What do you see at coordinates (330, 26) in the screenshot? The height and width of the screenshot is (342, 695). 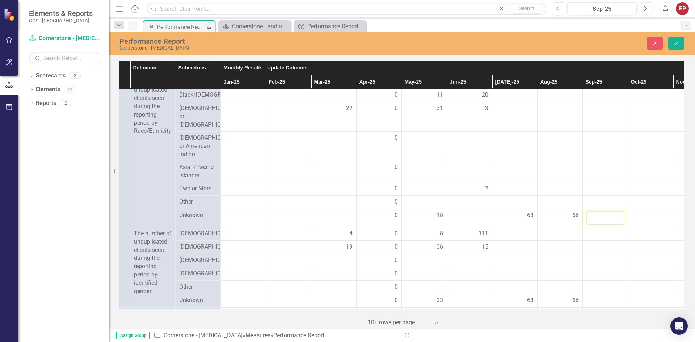 I see `a: Performance Report Tracker` at bounding box center [330, 26].